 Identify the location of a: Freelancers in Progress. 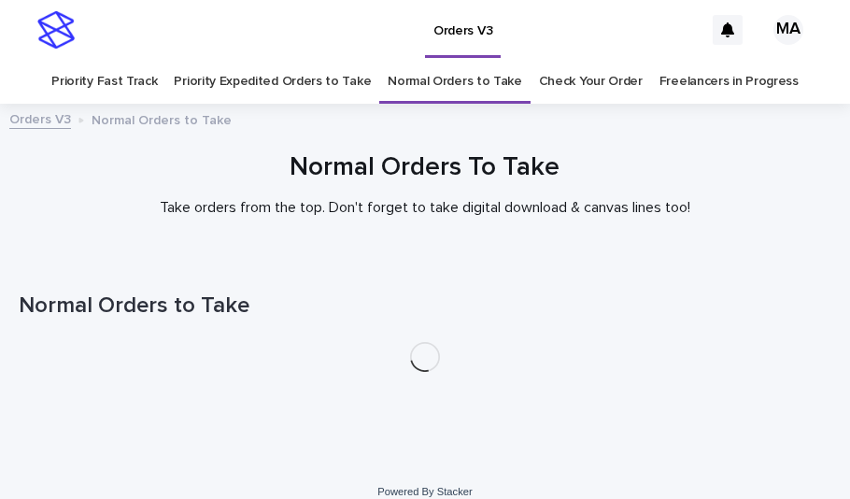
(728, 81).